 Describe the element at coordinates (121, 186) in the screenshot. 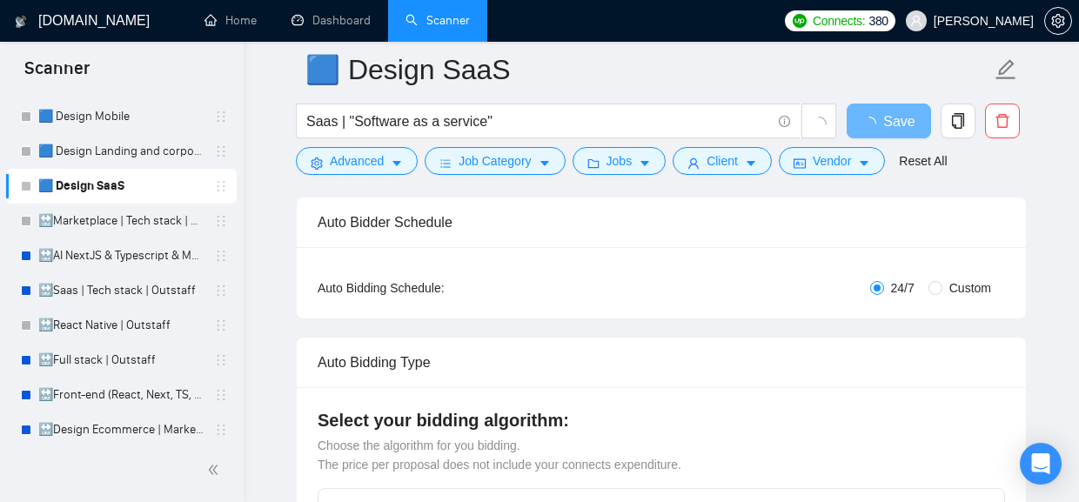

I see `a: 🟦 Design SaaS` at that location.